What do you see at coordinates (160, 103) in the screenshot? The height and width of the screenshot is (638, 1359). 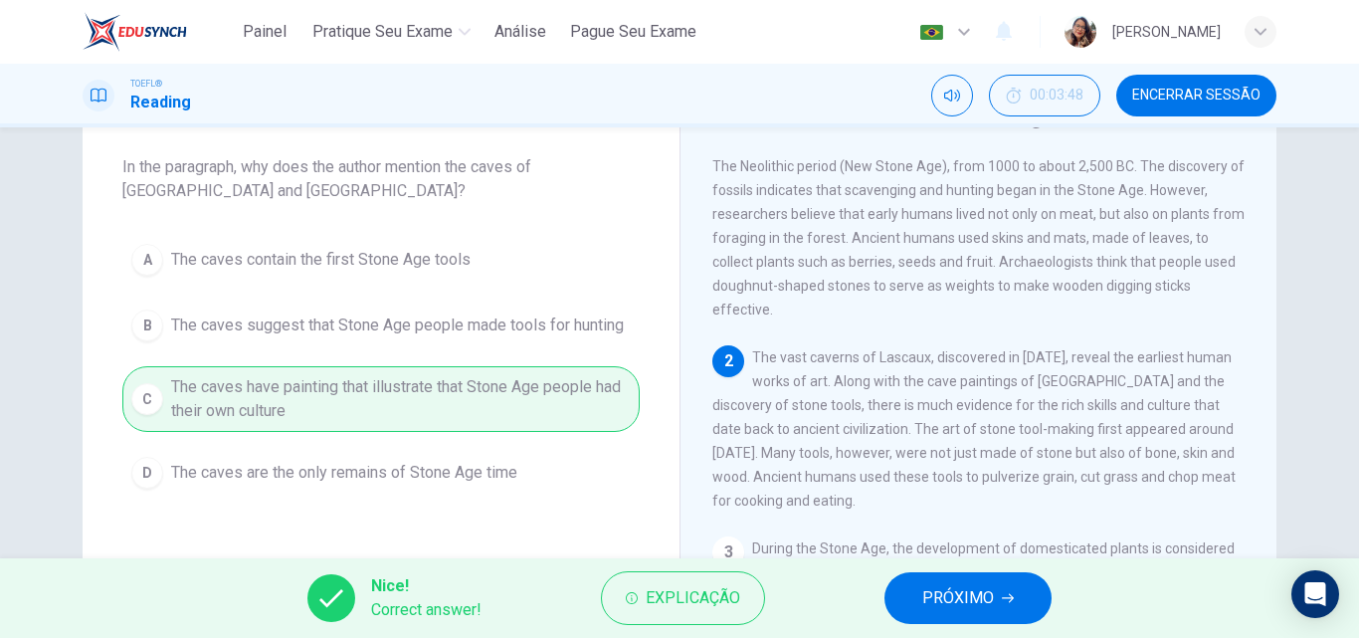 I see `h1: Reading` at bounding box center [160, 103].